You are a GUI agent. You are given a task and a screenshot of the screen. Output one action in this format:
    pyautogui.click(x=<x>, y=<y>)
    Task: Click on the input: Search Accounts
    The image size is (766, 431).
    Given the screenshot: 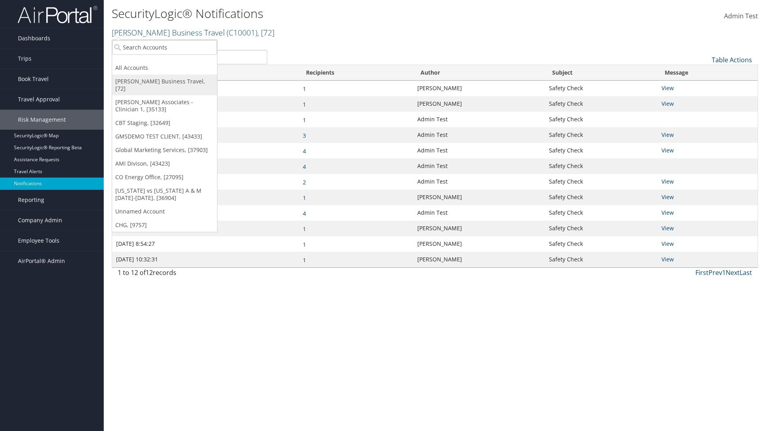 What is the action you would take?
    pyautogui.click(x=164, y=47)
    